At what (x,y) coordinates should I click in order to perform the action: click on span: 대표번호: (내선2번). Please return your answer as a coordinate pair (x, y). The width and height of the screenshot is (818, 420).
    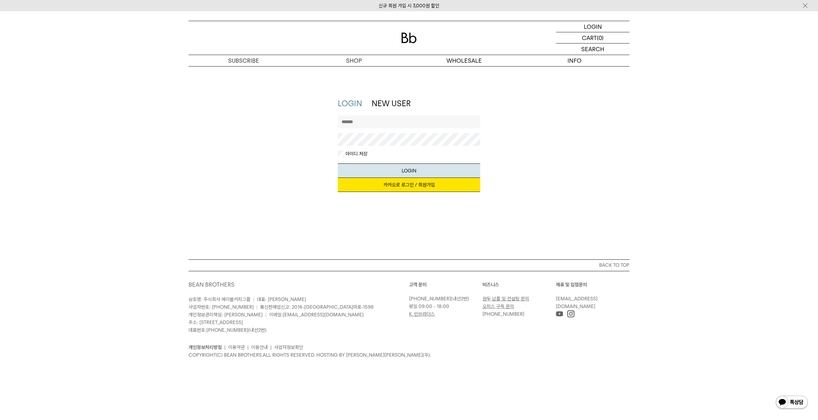
    Looking at the image, I should click on (228, 330).